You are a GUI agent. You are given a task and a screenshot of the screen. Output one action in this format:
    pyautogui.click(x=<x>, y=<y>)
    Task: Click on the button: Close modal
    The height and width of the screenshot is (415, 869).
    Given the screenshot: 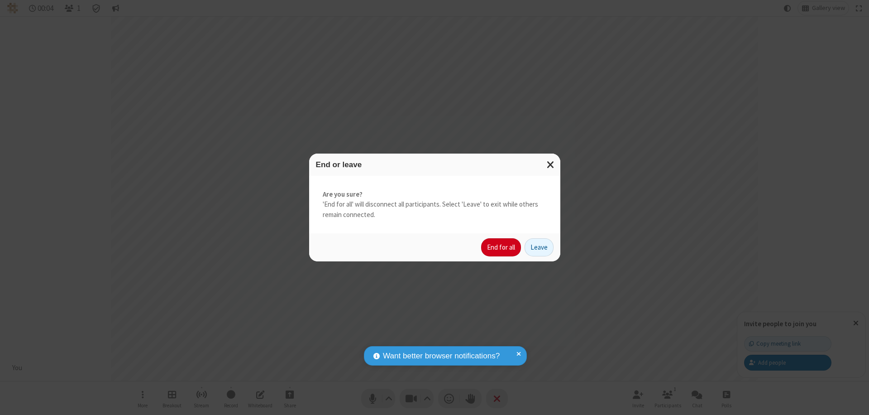 What is the action you would take?
    pyautogui.click(x=551, y=164)
    